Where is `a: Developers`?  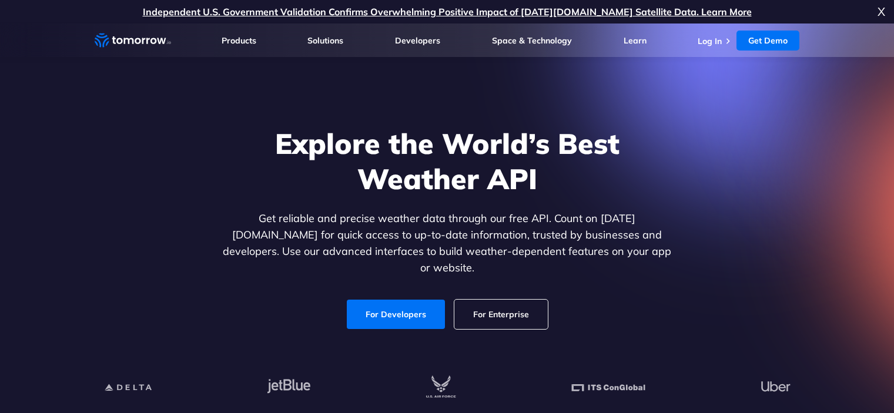
a: Developers is located at coordinates (417, 41).